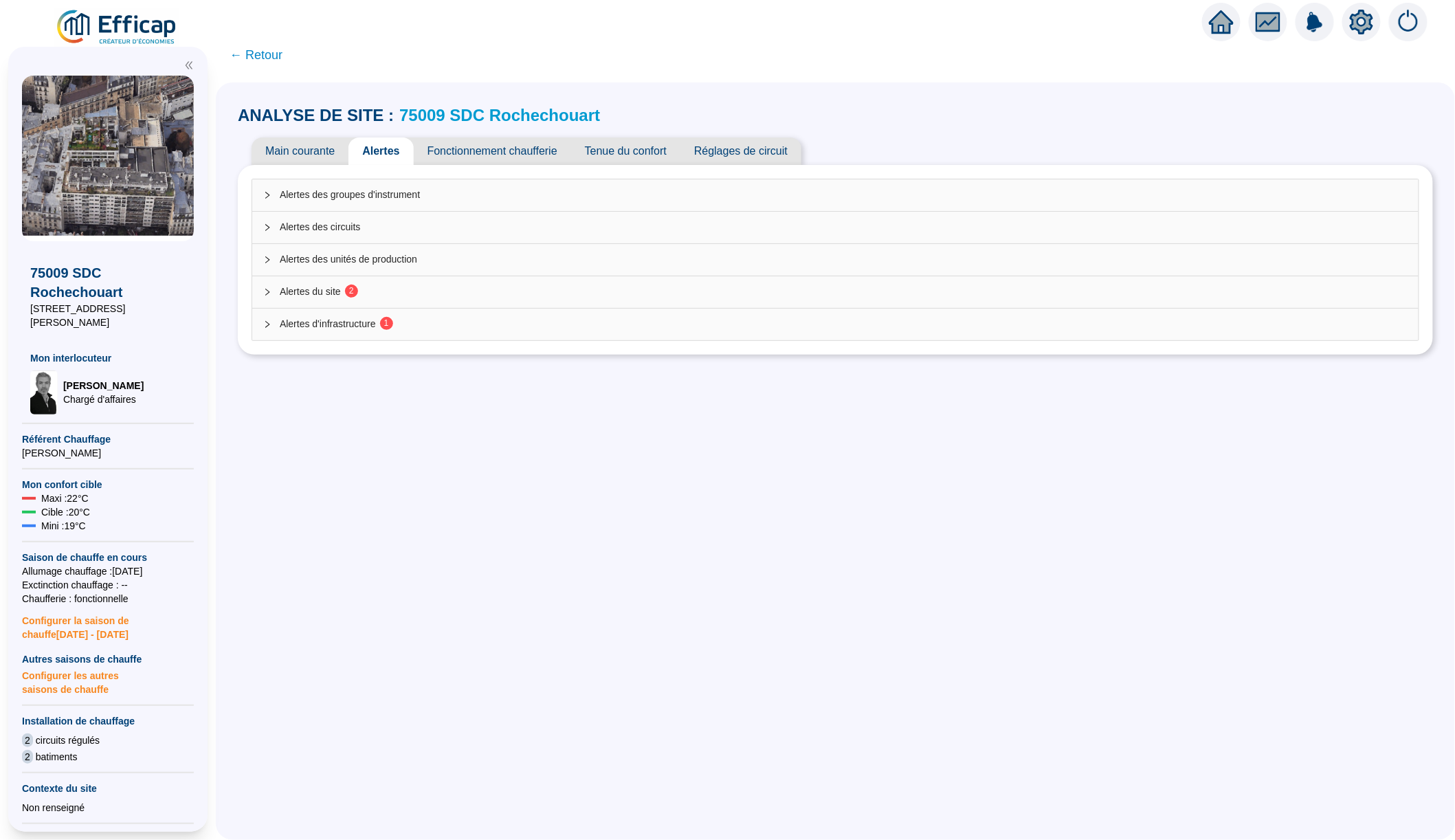 The height and width of the screenshot is (840, 1455). I want to click on span: Référent Chauffage, so click(108, 439).